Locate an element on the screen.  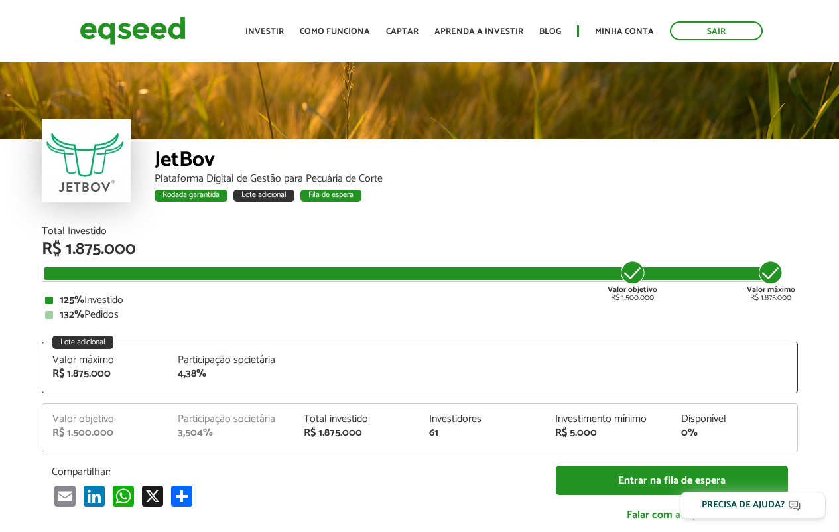
div: Rodada garantida is located at coordinates (191, 196).